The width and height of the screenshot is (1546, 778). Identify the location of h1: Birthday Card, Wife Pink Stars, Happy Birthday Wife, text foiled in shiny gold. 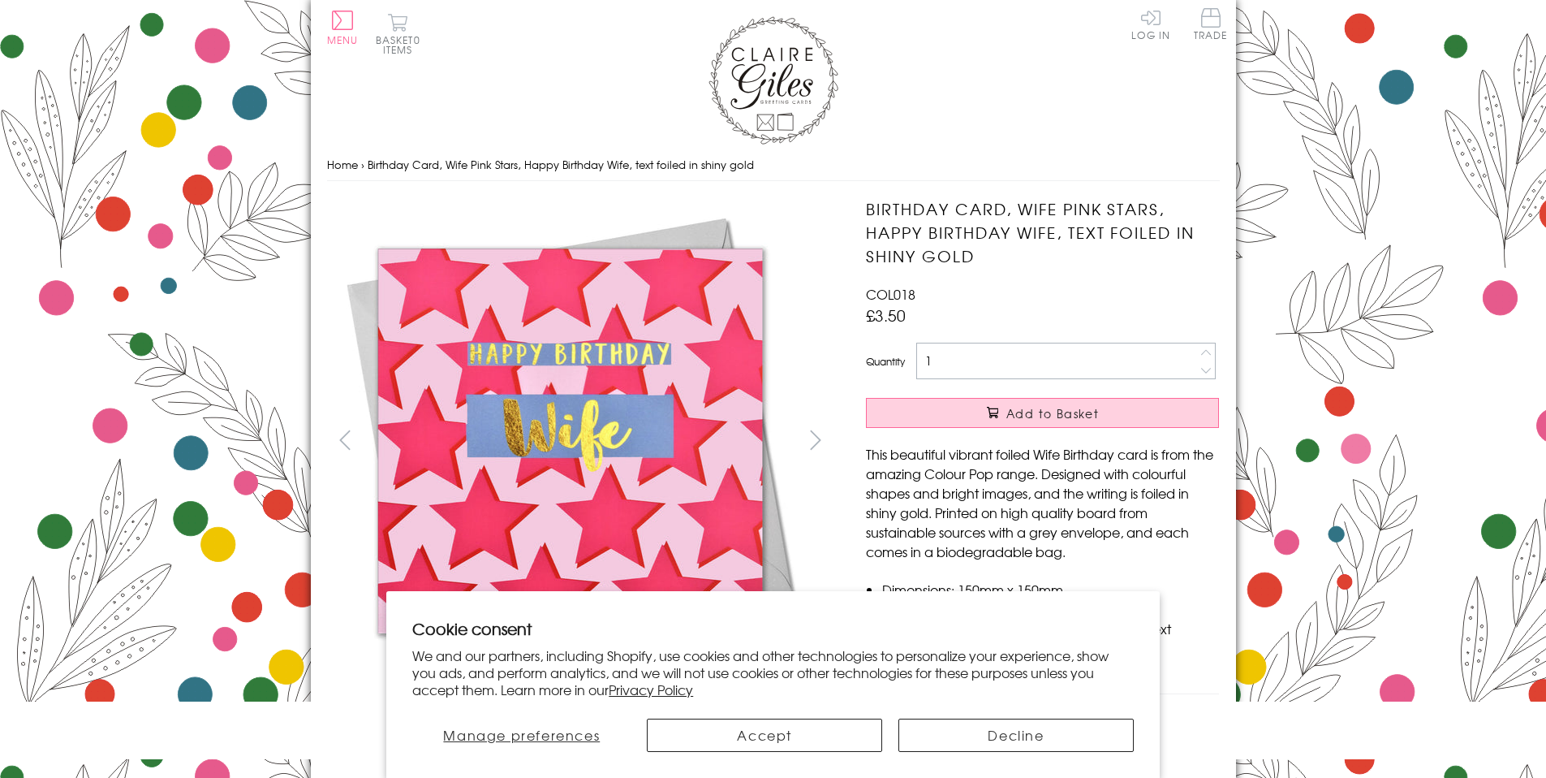
(1042, 232).